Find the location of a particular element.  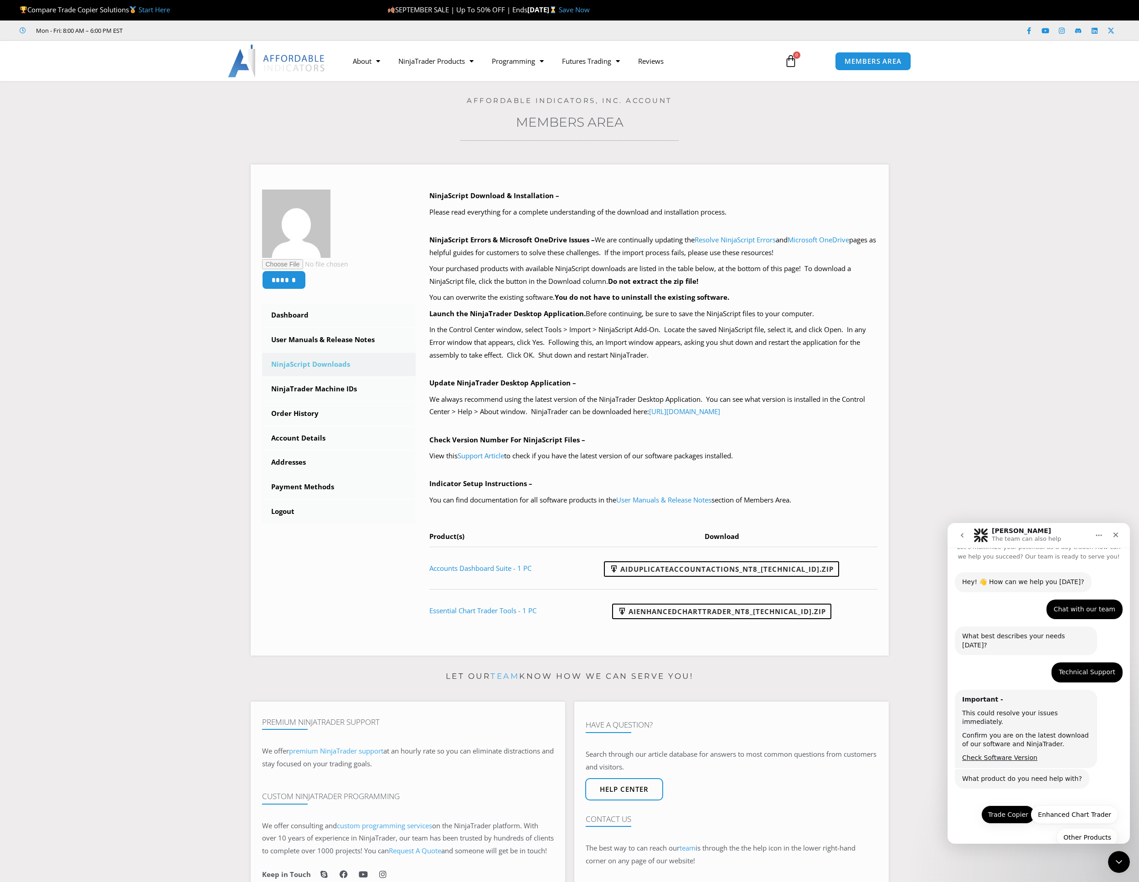

h4: Custom NinjaTrader Programming is located at coordinates (408, 797).